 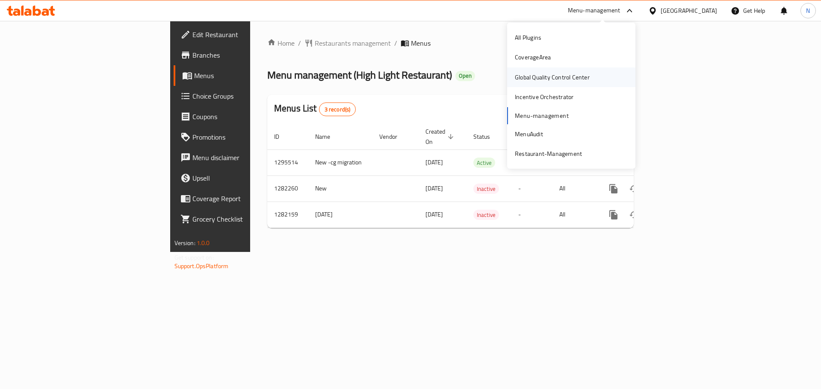 I want to click on div: Menu-management, so click(x=594, y=11).